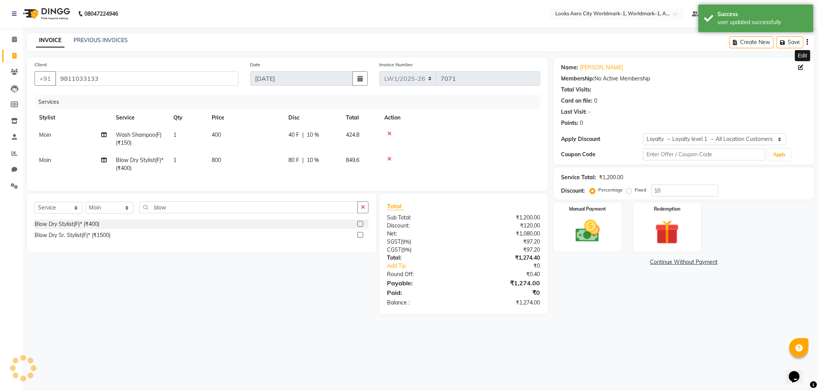  What do you see at coordinates (100, 40) in the screenshot?
I see `a: PREVIOUS INVOICES` at bounding box center [100, 40].